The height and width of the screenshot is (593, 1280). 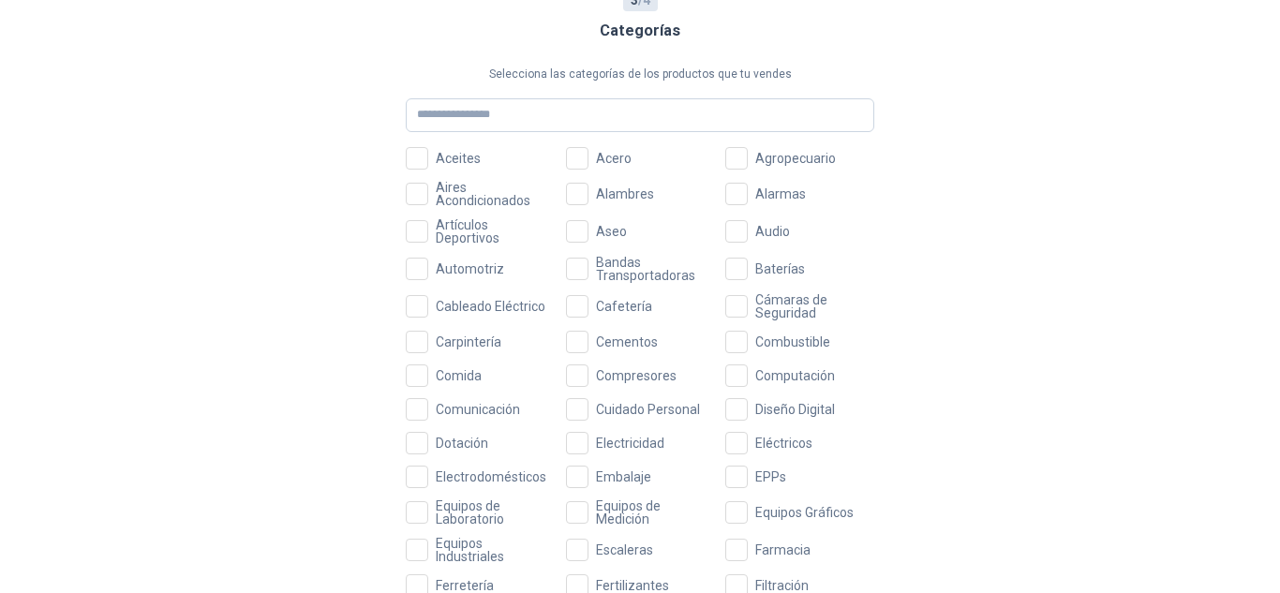 I want to click on span: Equipos de Laboratorio, so click(x=491, y=512).